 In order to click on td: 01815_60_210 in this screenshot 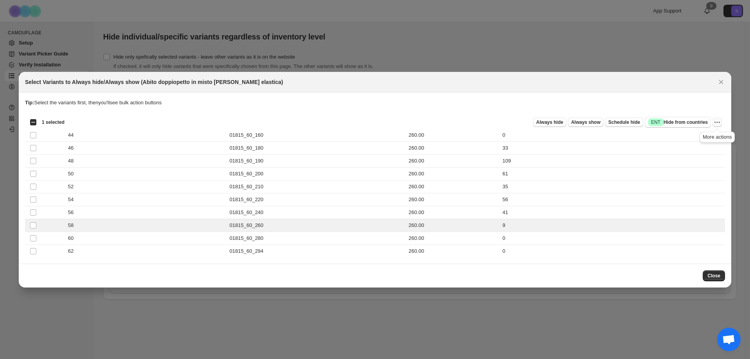, I will do `click(317, 186)`.